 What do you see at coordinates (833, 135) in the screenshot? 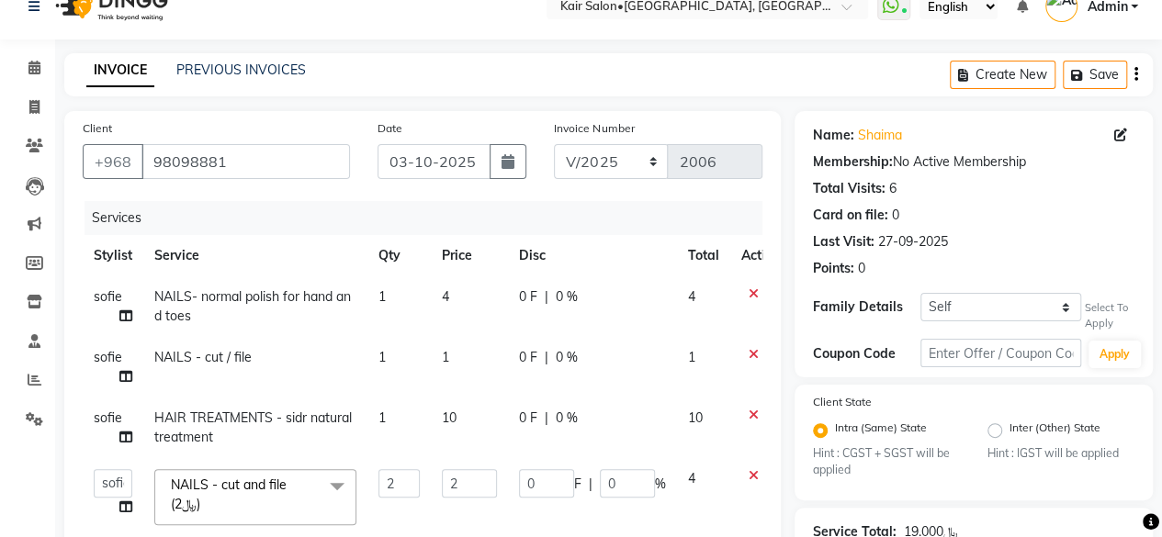
I see `div: Name:` at bounding box center [833, 135].